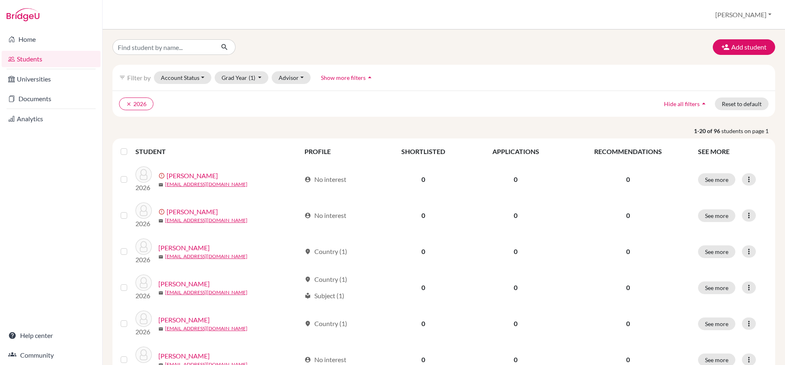 Image resolution: width=785 pixels, height=365 pixels. Describe the element at coordinates (144, 175) in the screenshot. I see `img: Abdulla, Abdulla` at that location.